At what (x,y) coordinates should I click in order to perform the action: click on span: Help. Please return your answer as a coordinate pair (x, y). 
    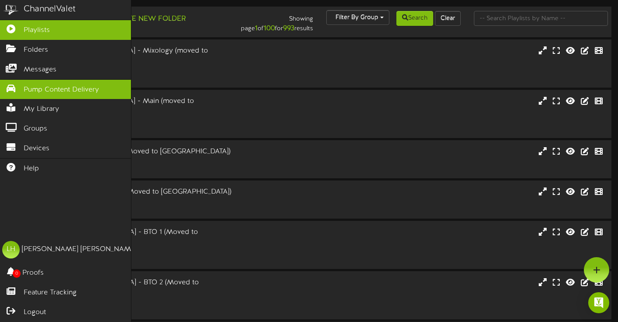
    Looking at the image, I should click on (31, 169).